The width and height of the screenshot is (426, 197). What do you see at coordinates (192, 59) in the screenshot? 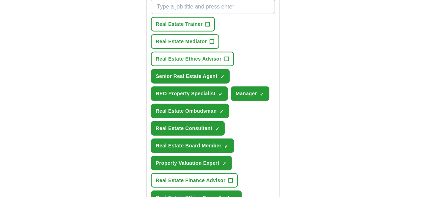
I see `button: Real Estate Ethics Advisor` at bounding box center [192, 59].